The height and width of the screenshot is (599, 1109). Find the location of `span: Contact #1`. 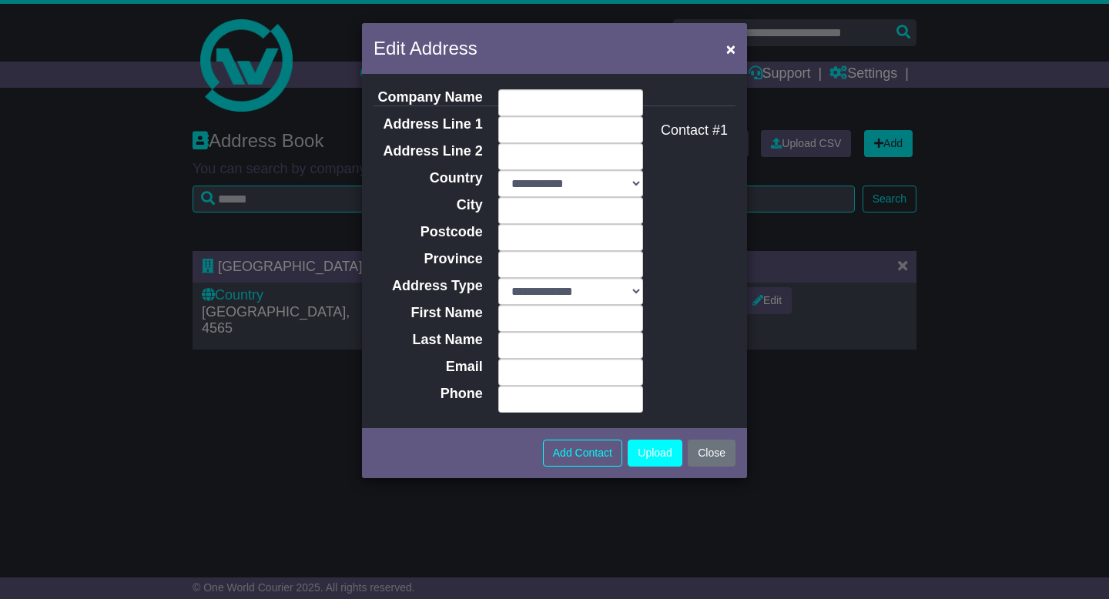

span: Contact #1 is located at coordinates (694, 130).